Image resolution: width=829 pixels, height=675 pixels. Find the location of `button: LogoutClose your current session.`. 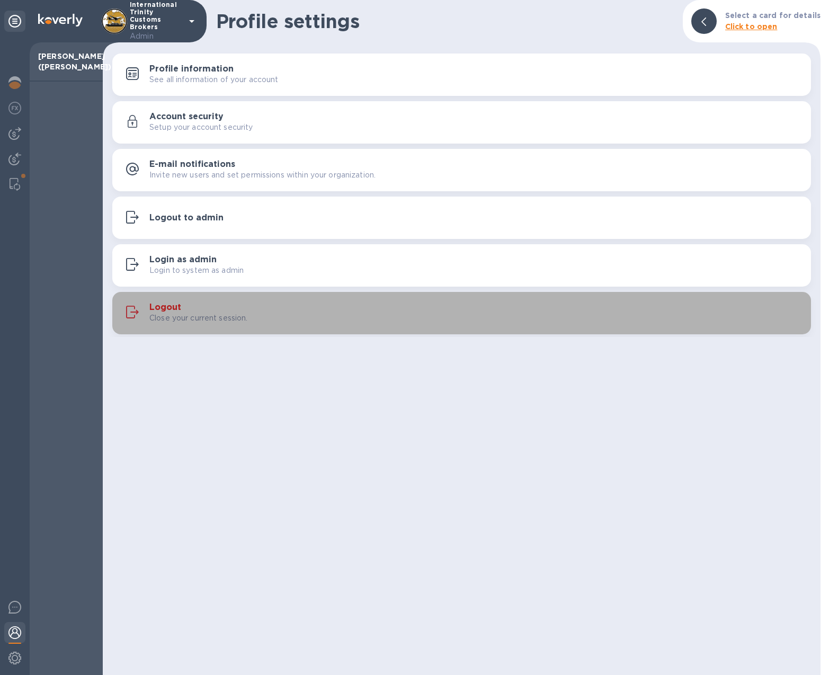

button: LogoutClose your current session. is located at coordinates (461, 313).